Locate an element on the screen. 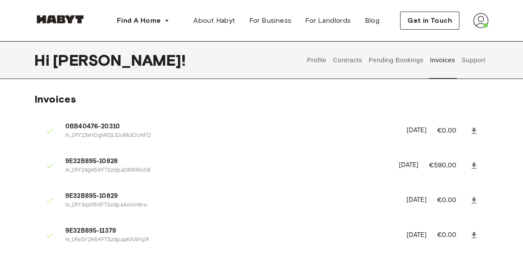  a: Blog is located at coordinates (372, 21).